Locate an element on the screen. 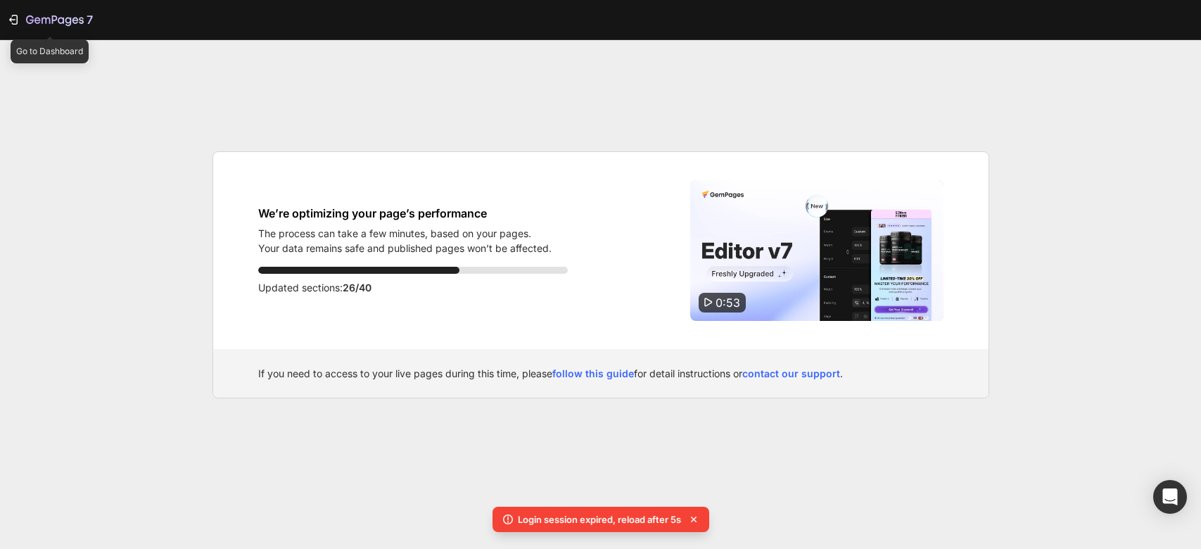 The image size is (1201, 549). h1: We’re optimizing your page’s performance is located at coordinates (404, 213).